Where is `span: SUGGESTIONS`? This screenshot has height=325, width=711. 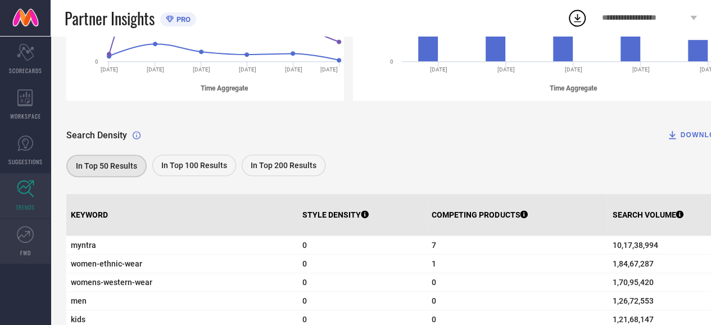
span: SUGGESTIONS is located at coordinates (25, 161).